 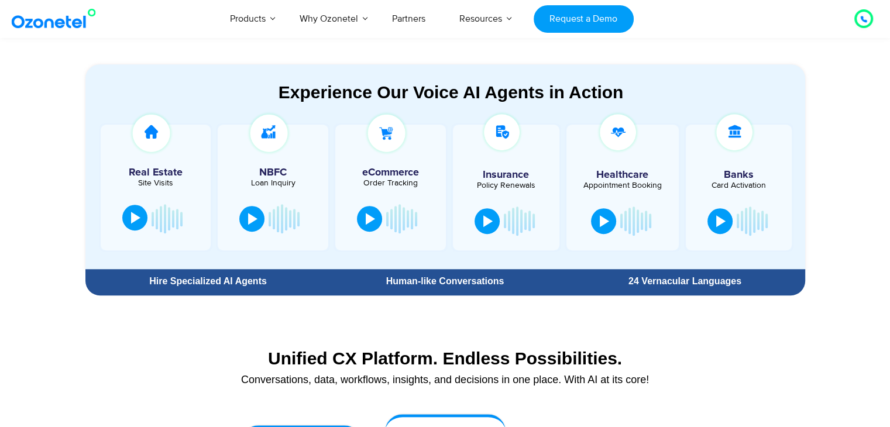 What do you see at coordinates (623, 186) in the screenshot?
I see `div: Appointment Booking` at bounding box center [623, 186].